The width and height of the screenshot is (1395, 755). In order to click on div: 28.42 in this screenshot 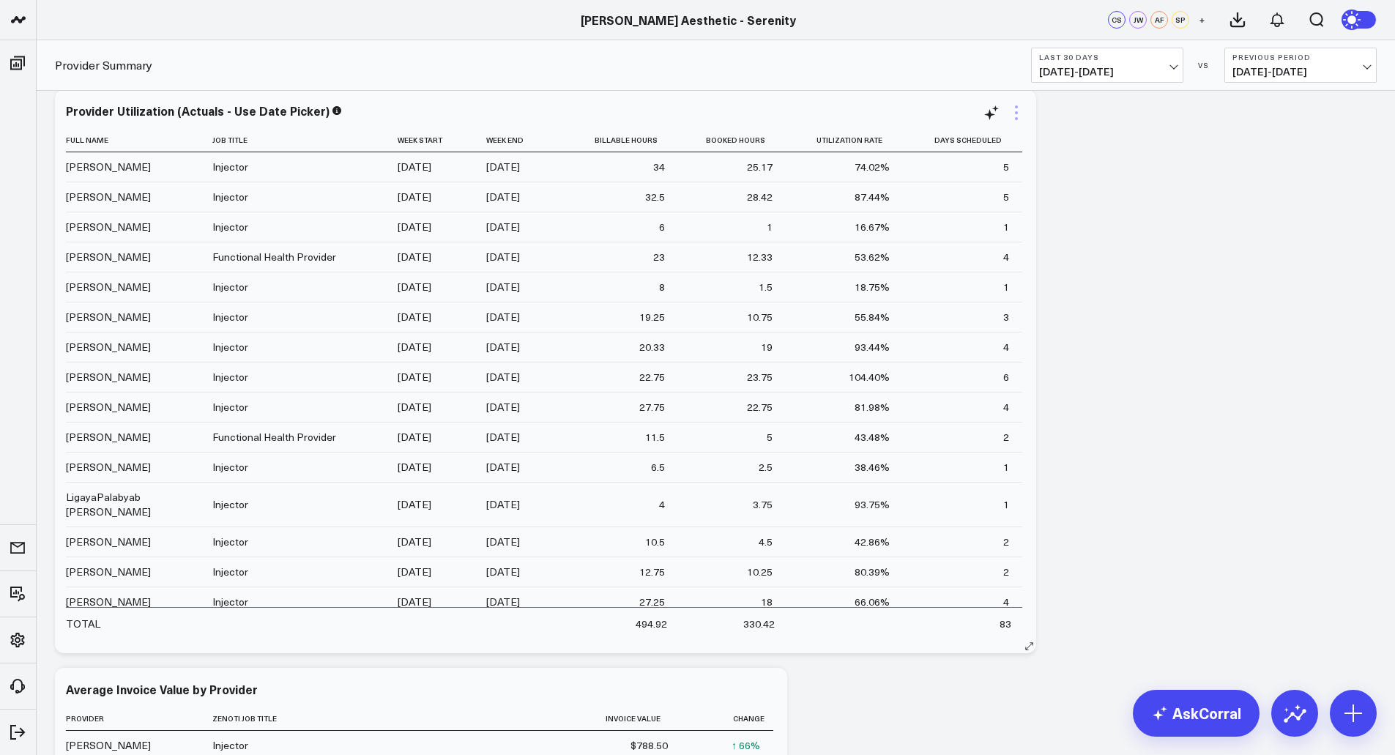, I will do `click(759, 197)`.